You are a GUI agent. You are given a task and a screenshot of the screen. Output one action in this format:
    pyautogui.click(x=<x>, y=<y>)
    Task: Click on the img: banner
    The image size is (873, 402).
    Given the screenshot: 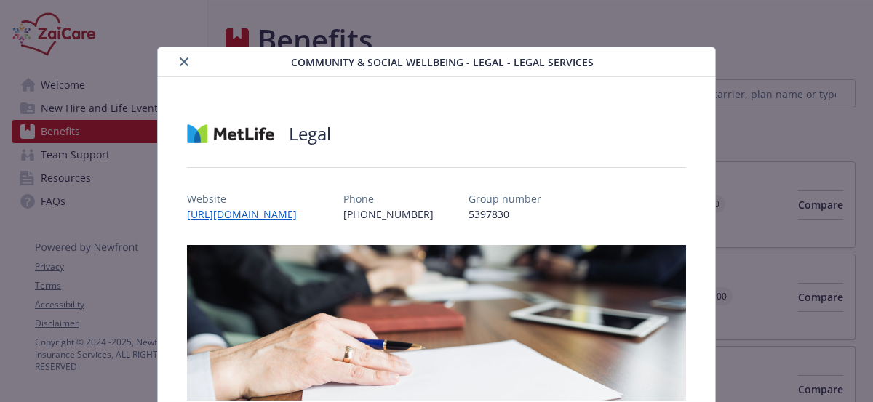 What is the action you would take?
    pyautogui.click(x=436, y=323)
    